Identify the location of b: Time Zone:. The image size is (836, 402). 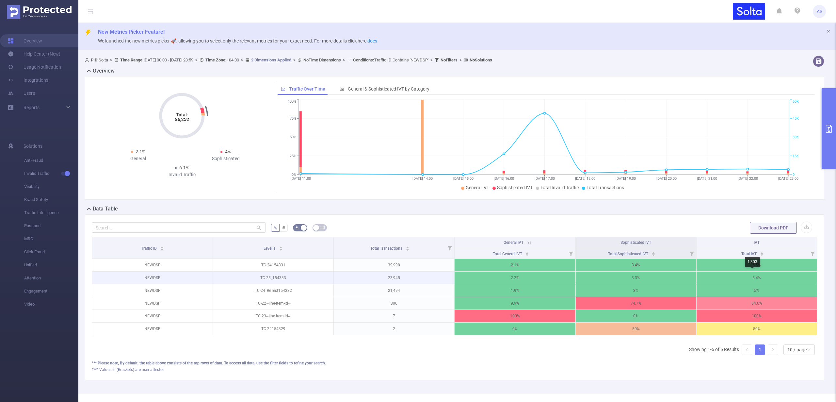
(216, 60).